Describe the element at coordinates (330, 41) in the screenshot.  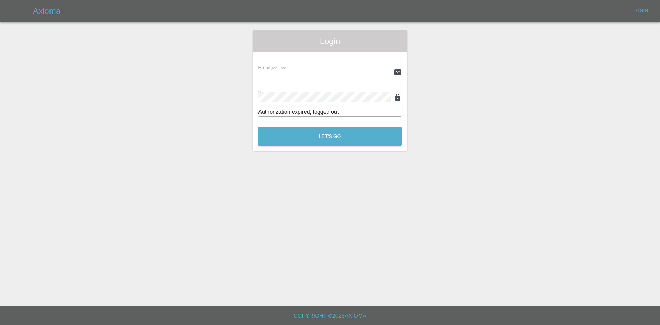
I see `span: Login` at that location.